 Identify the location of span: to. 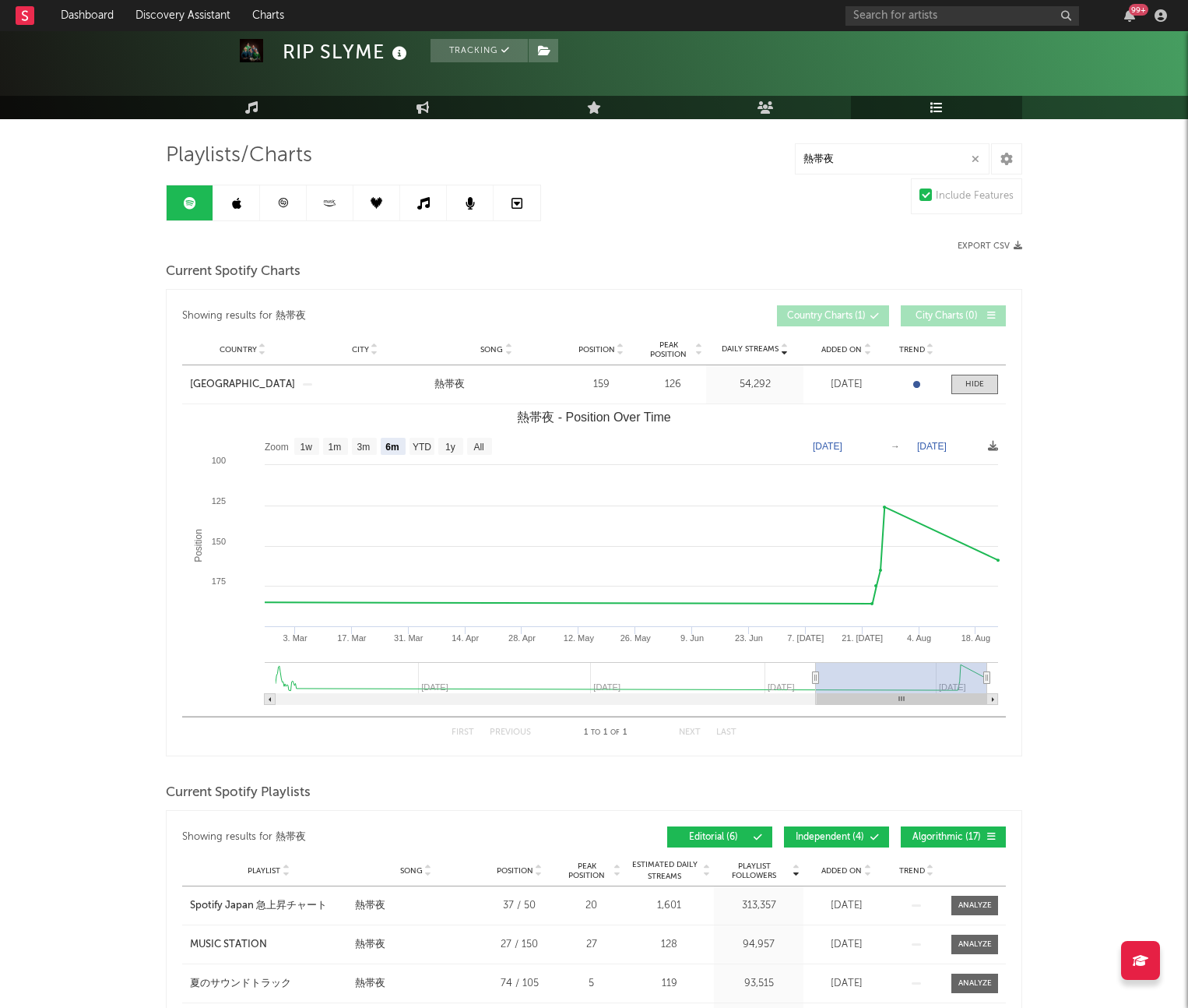
(595, 732).